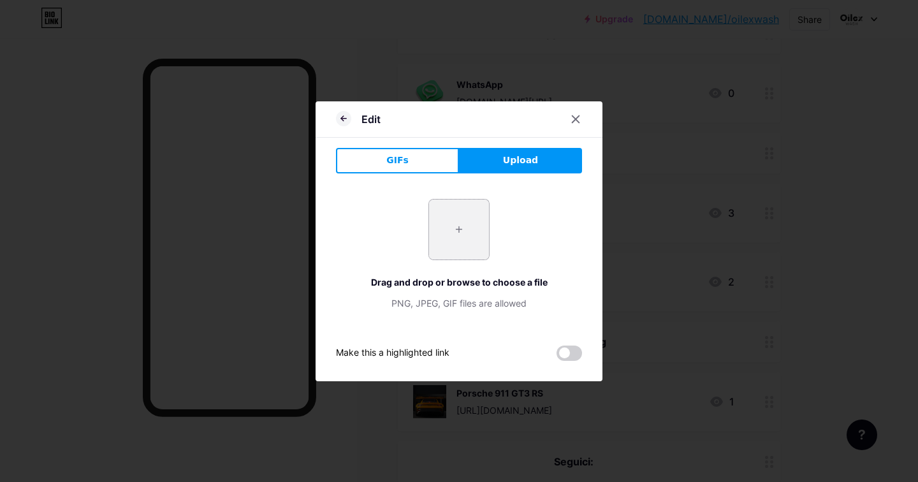 The height and width of the screenshot is (482, 918). I want to click on div: Edit, so click(371, 119).